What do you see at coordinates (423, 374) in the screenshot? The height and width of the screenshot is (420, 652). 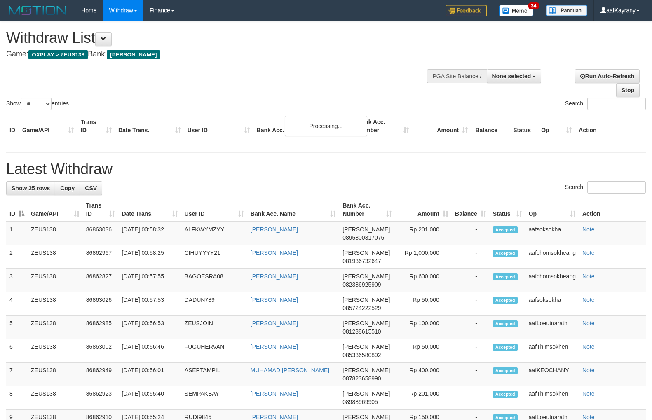 I see `td: Rp 400,000` at bounding box center [423, 374].